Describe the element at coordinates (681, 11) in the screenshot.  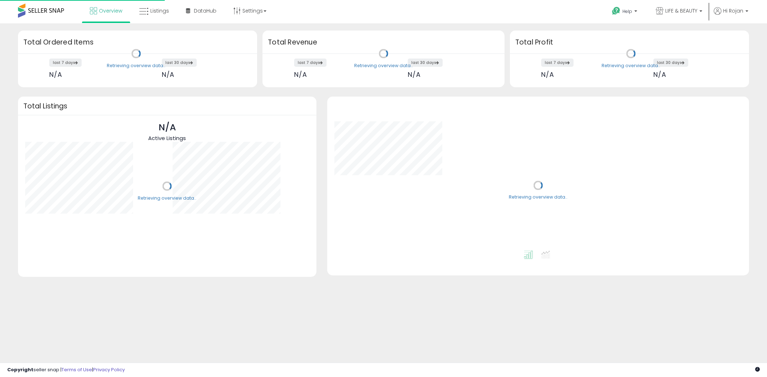
I see `span: LIFE & BEAUTY` at that location.